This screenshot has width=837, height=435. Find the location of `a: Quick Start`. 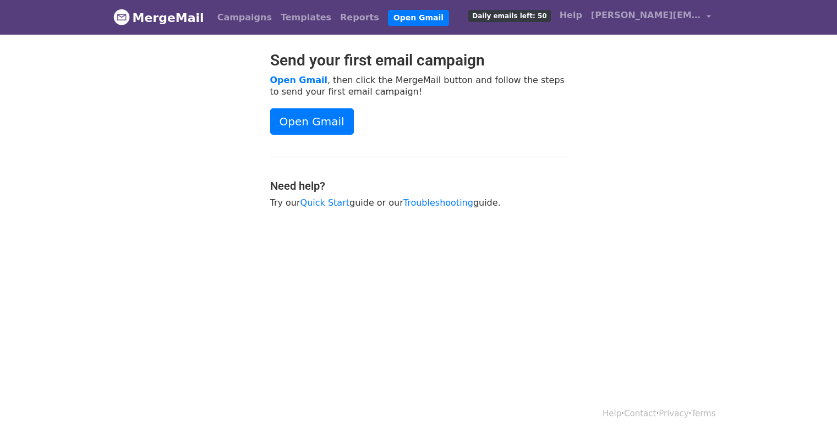

a: Quick Start is located at coordinates (325, 202).